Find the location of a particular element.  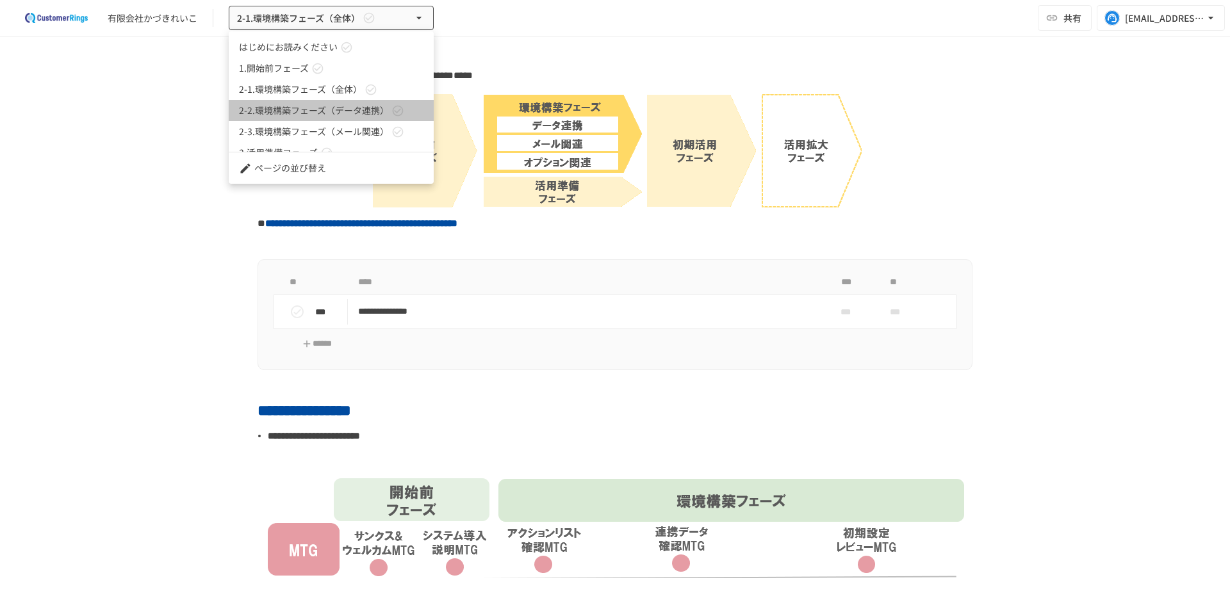

span: 1.開始前フェーズ is located at coordinates (273, 68).